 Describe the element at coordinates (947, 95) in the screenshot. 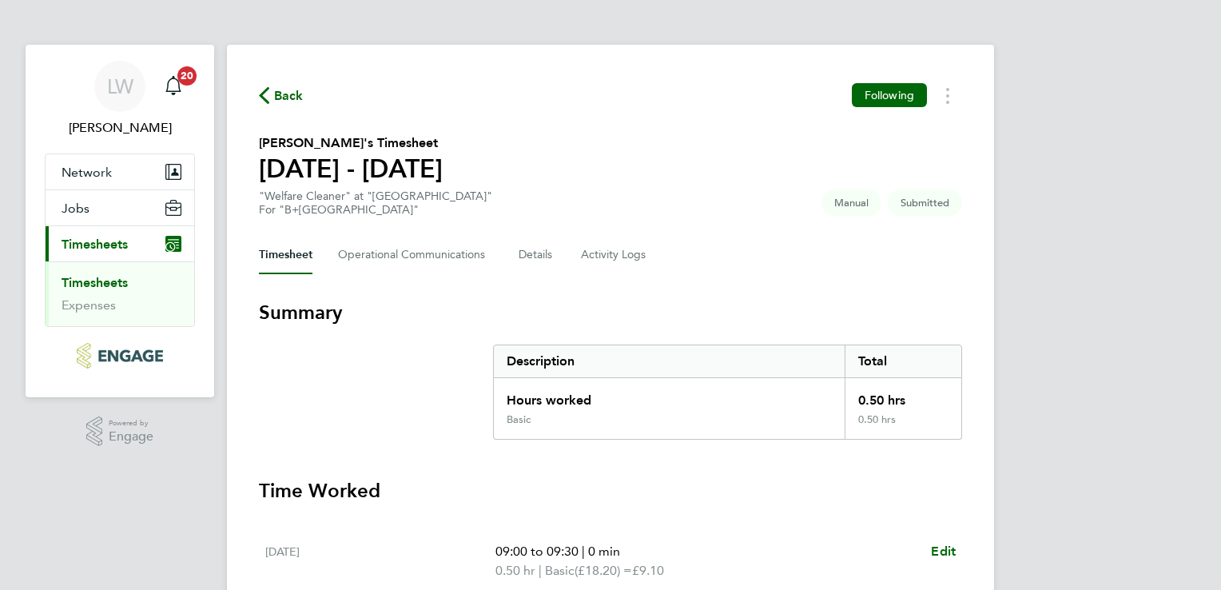

I see `button: Timesheets Menu` at that location.